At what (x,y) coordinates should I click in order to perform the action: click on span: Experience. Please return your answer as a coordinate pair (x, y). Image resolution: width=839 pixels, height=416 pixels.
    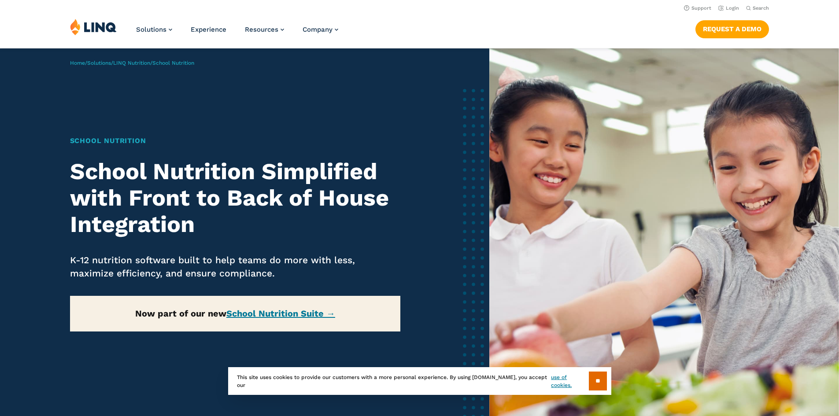
    Looking at the image, I should click on (208, 30).